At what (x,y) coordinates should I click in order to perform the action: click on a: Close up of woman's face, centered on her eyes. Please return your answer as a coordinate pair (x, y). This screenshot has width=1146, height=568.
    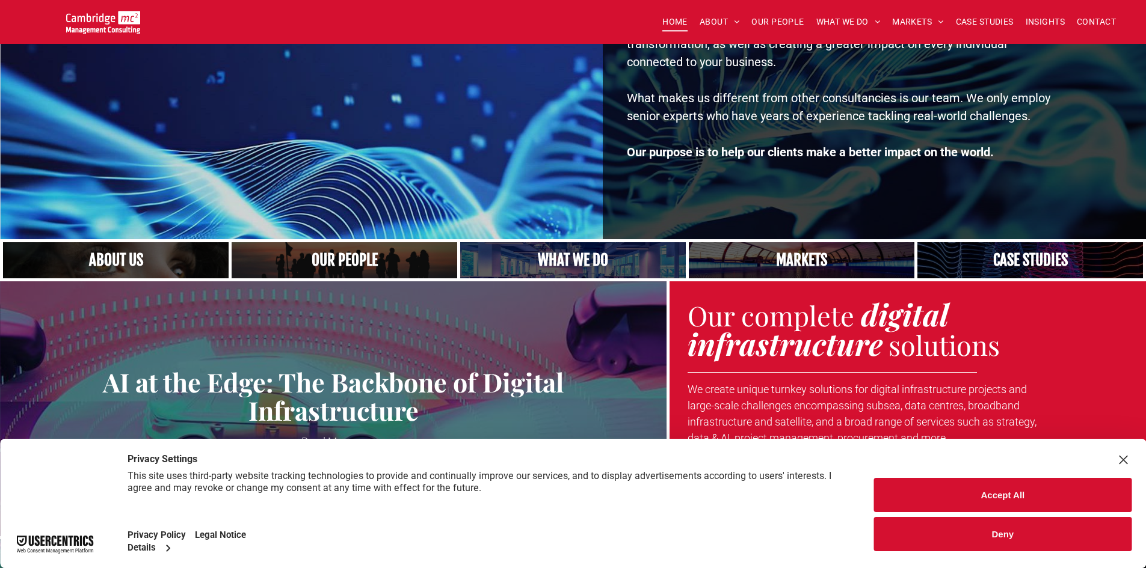
    Looking at the image, I should click on (115, 260).